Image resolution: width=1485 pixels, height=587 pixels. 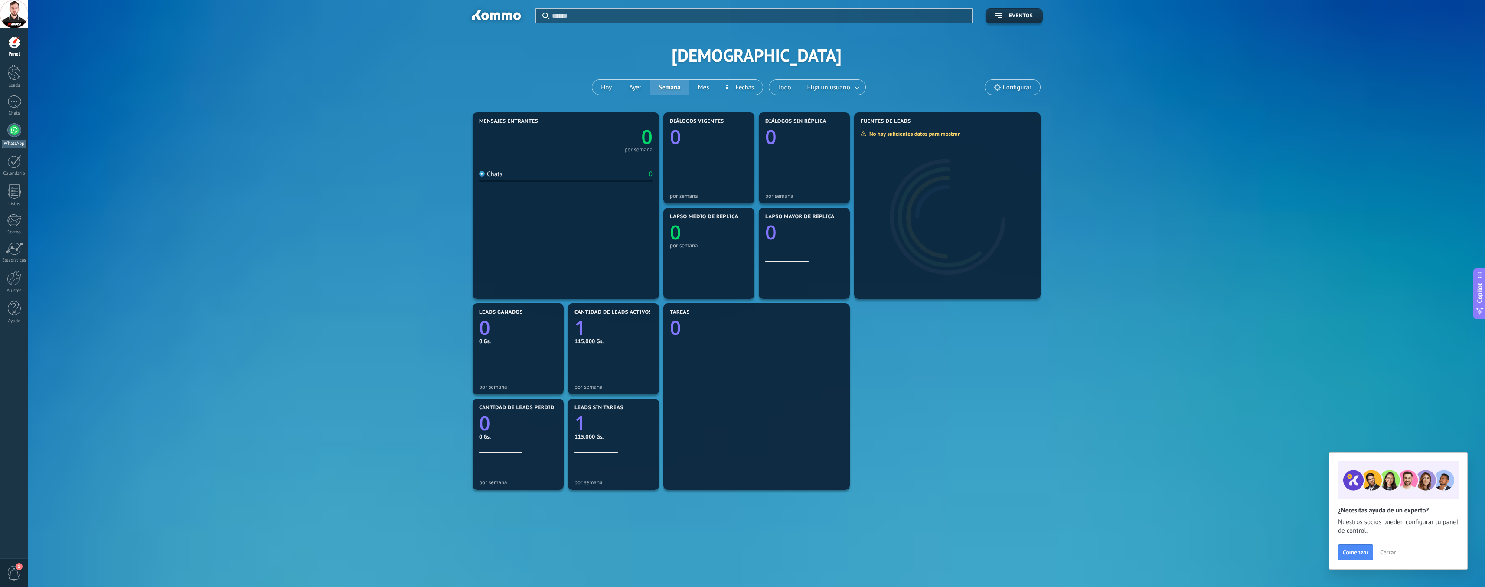 I want to click on button: Eventos, so click(x=1014, y=16).